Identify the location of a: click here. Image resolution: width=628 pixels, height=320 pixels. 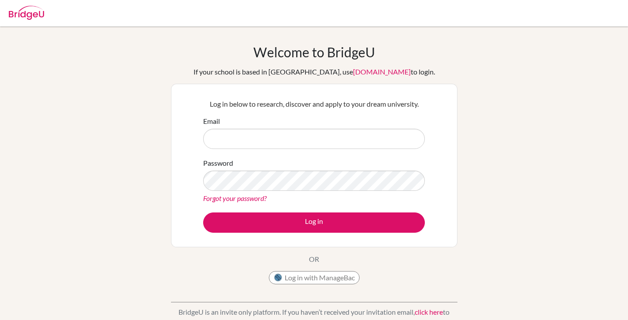
(428, 311).